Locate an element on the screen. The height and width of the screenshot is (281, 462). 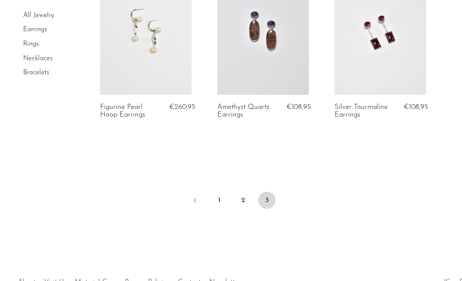
a: 2 is located at coordinates (243, 201).